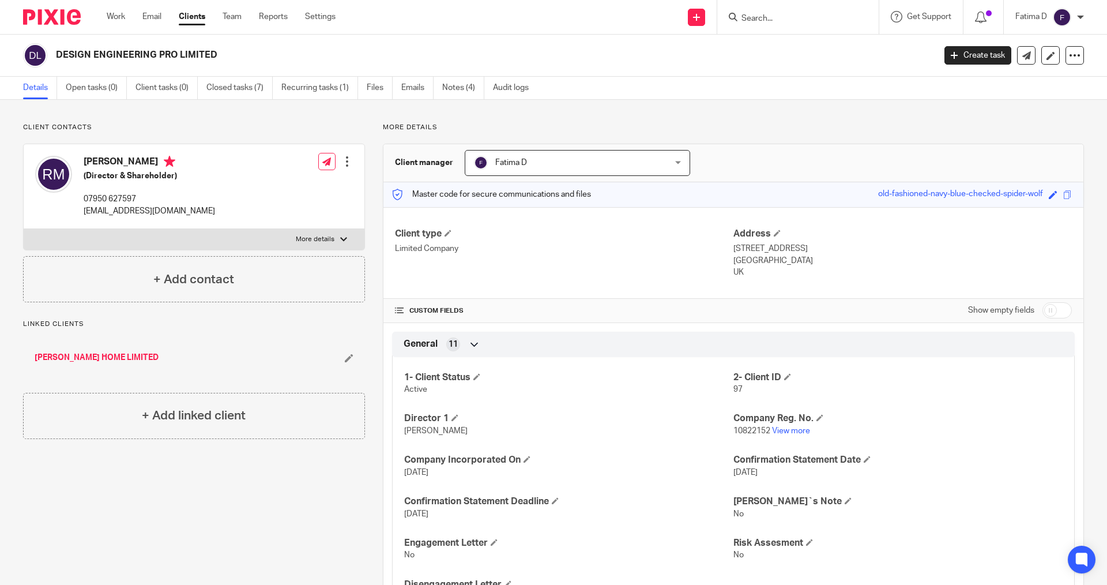 This screenshot has height=585, width=1107. I want to click on a: Recurring tasks (1), so click(319, 88).